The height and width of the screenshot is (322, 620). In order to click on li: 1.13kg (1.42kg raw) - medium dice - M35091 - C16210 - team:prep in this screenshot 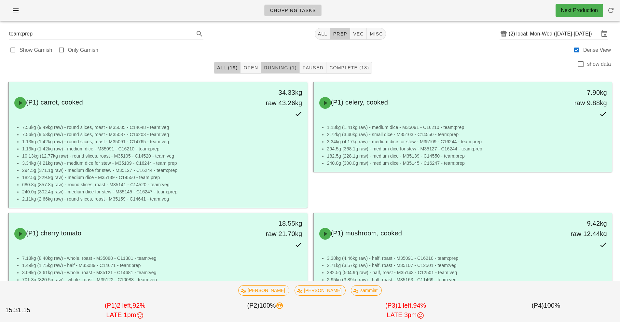, I will do `click(162, 149)`.